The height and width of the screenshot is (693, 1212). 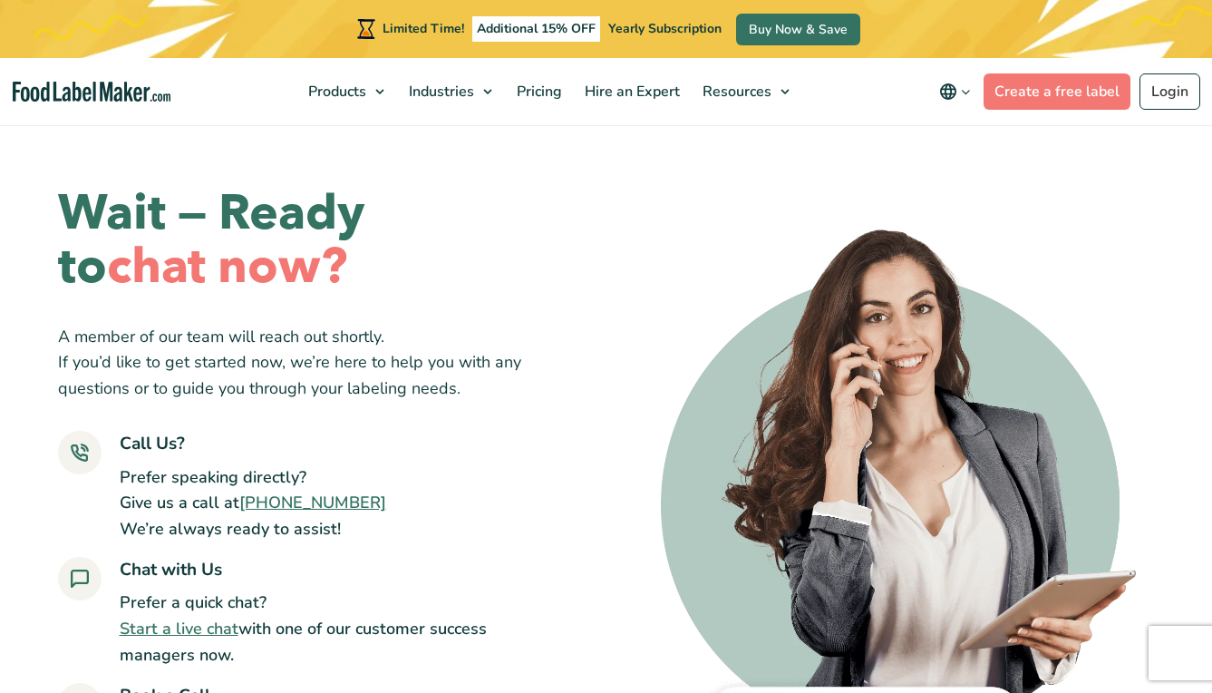 What do you see at coordinates (630, 92) in the screenshot?
I see `span: Hire an Expert` at bounding box center [630, 92].